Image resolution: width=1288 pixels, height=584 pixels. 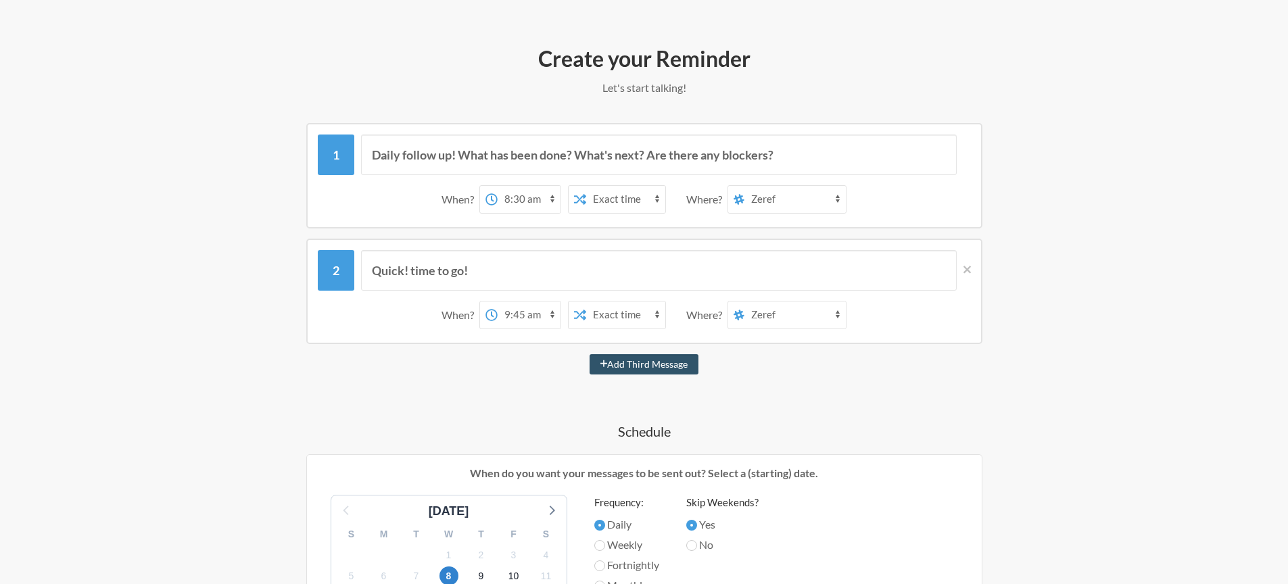 I want to click on span: Sunday, November 2, 2025, so click(x=481, y=555).